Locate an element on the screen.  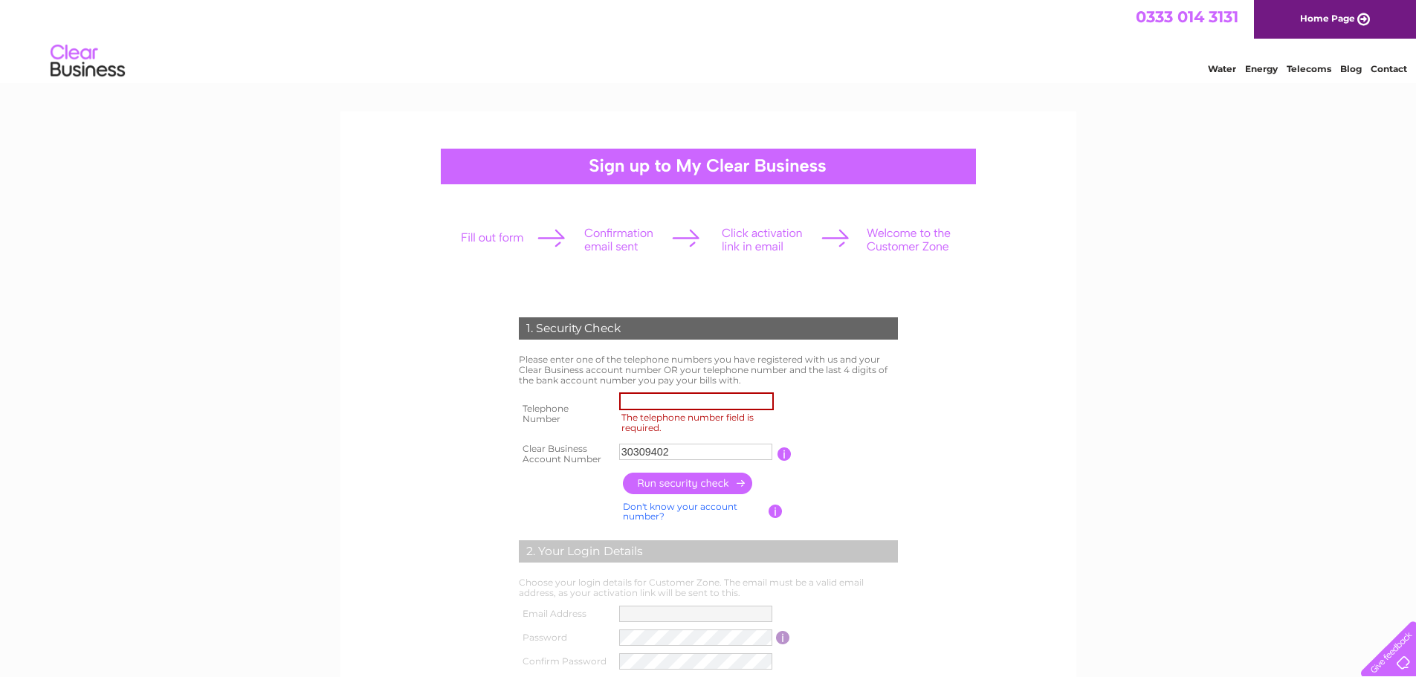
img: logo.png is located at coordinates (88, 61).